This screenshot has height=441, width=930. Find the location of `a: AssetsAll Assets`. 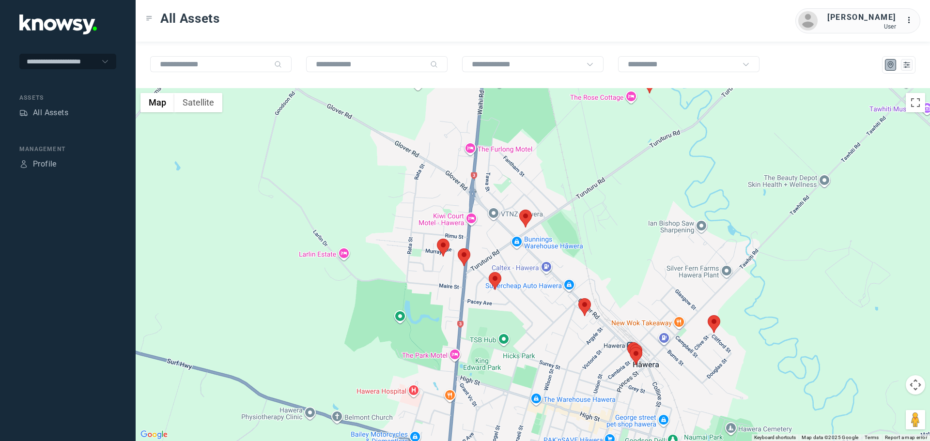

a: AssetsAll Assets is located at coordinates (44, 113).